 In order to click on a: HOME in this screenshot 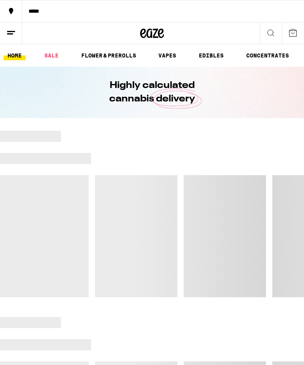, I will do `click(15, 55)`.